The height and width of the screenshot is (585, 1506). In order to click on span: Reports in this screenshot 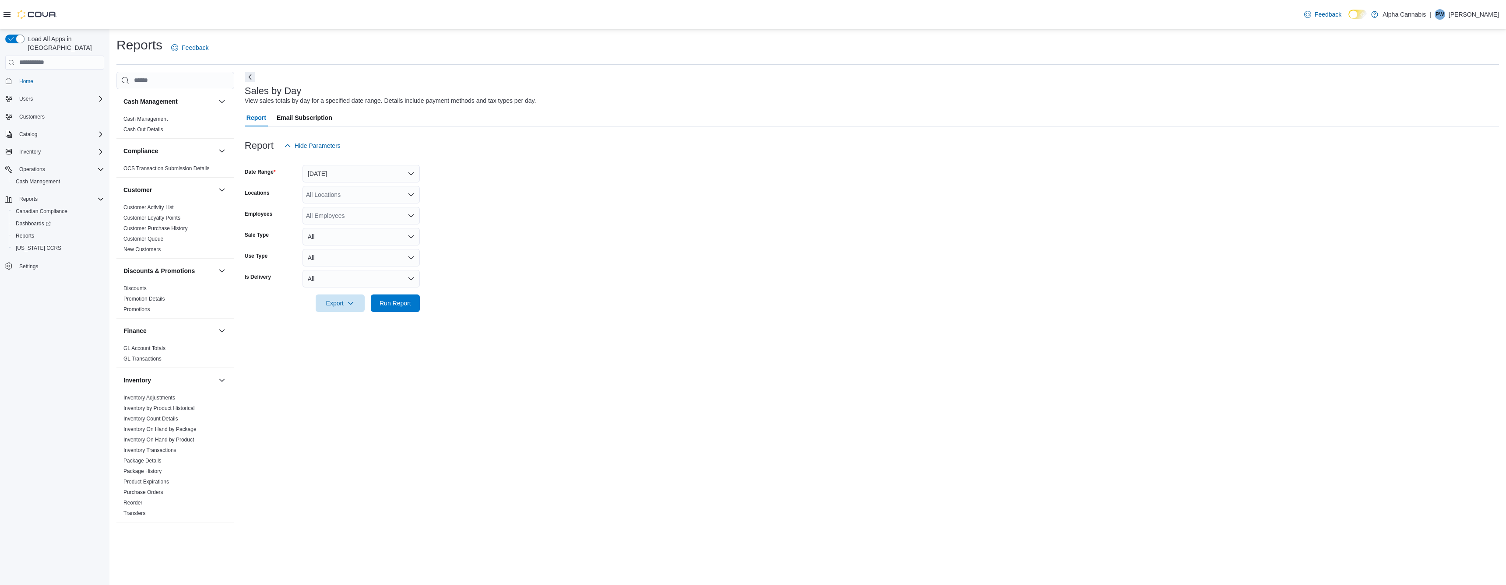, I will do `click(58, 236)`.